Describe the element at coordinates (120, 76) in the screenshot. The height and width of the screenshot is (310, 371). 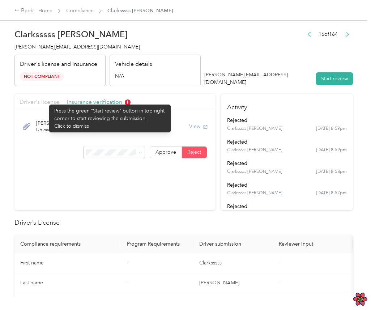
I see `span: N/A` at that location.